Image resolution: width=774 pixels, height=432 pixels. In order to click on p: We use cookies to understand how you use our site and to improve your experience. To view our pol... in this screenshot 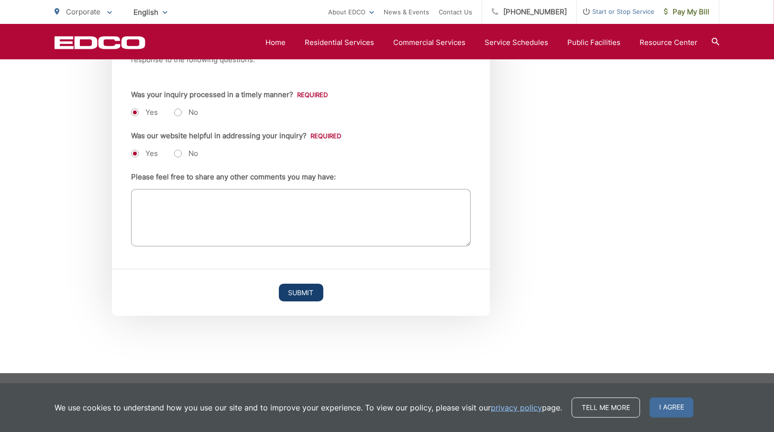, I will do `click(308, 408)`.